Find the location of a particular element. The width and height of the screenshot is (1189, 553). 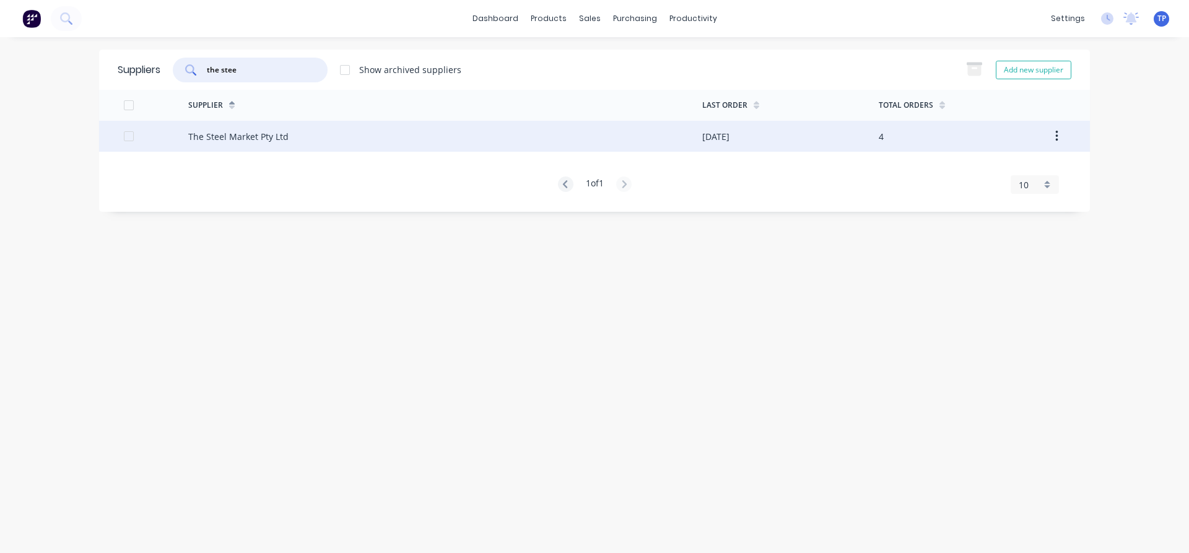

div: 1 of 1 is located at coordinates (594, 185).